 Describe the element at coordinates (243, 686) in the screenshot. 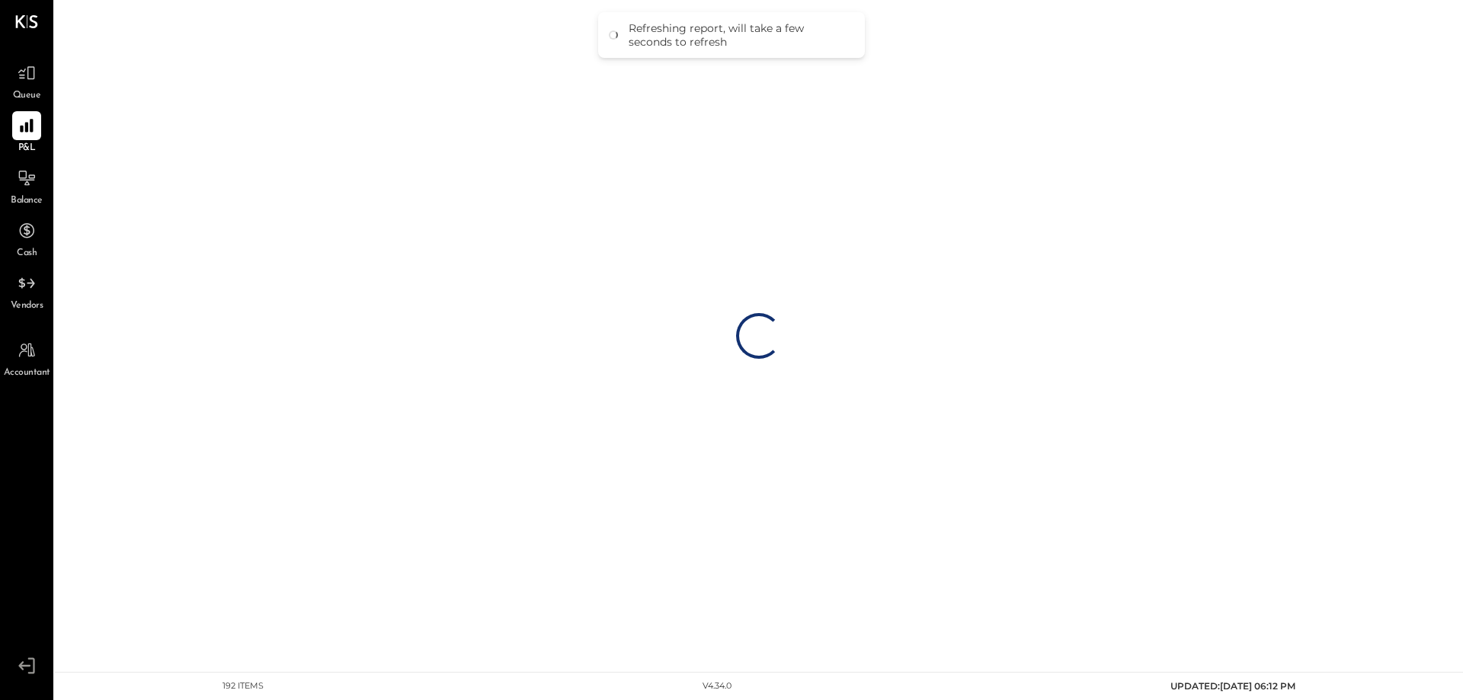

I see `div: 192 items` at that location.